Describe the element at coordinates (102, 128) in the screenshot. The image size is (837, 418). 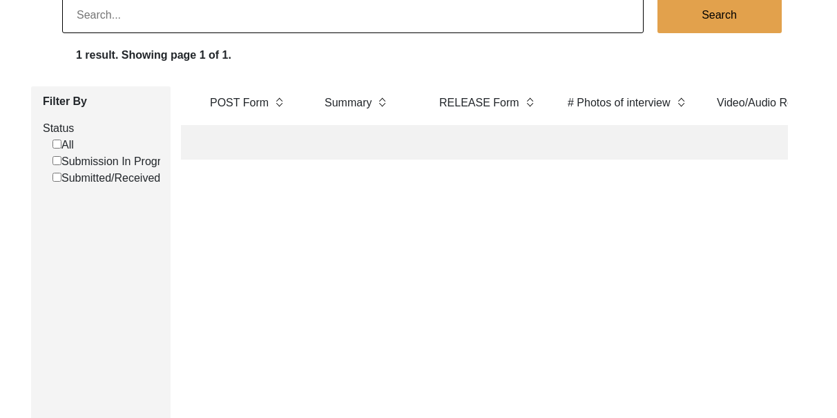
I see `label: Status` at that location.